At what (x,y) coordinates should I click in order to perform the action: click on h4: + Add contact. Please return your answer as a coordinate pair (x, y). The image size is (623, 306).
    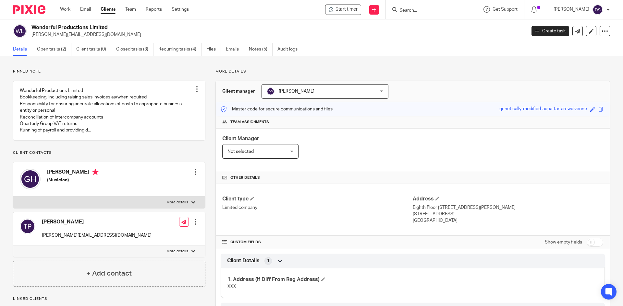
    Looking at the image, I should click on (109, 274).